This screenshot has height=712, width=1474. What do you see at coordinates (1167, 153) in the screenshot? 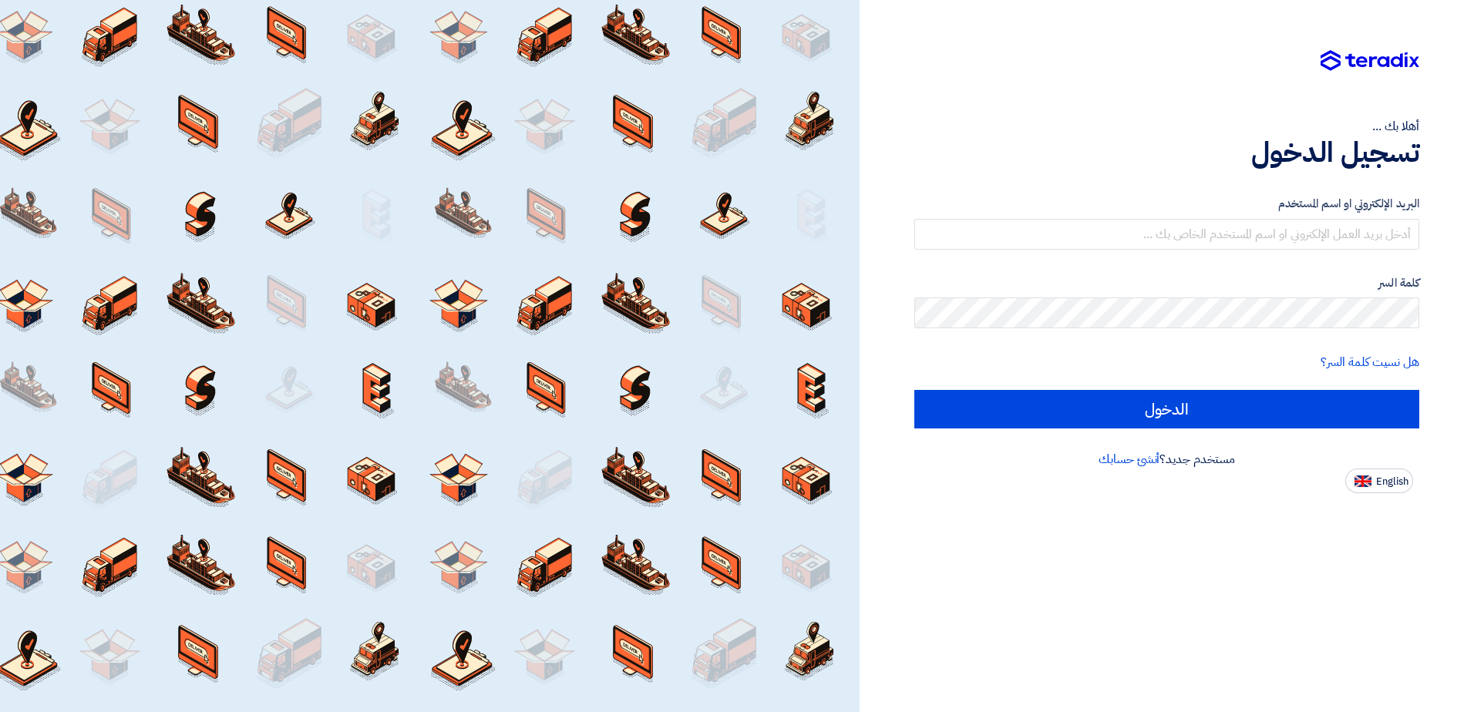
I see `h1: تسجيل الدخول` at bounding box center [1167, 153].